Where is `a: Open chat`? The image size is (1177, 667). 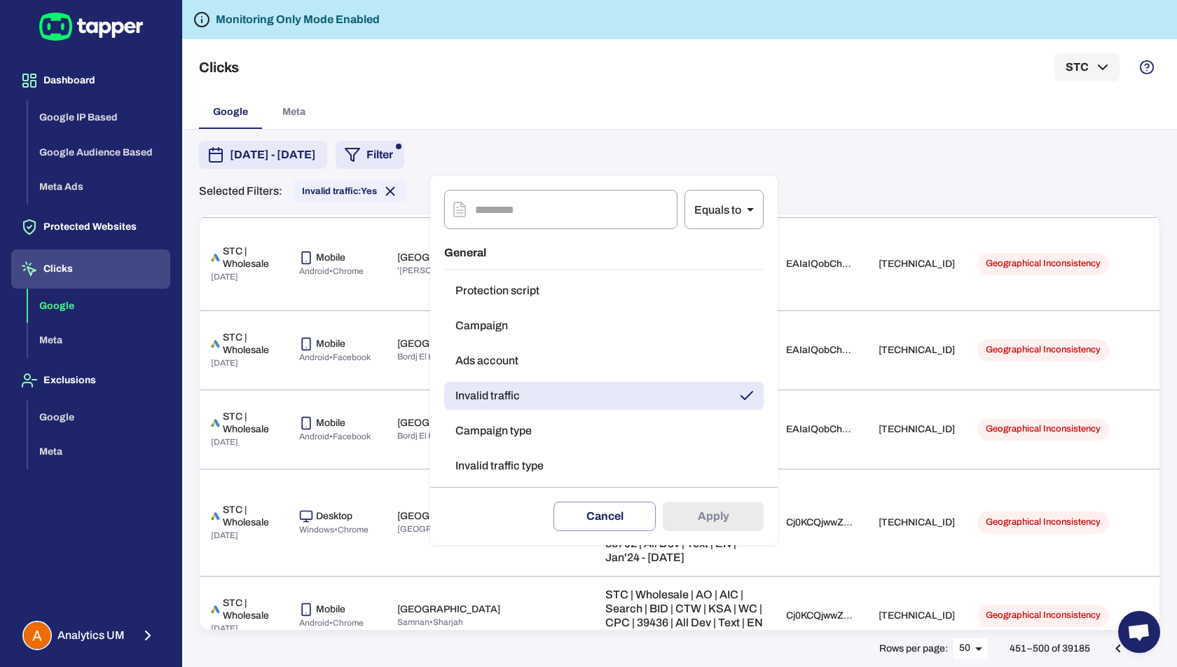
a: Open chat is located at coordinates (1139, 632).